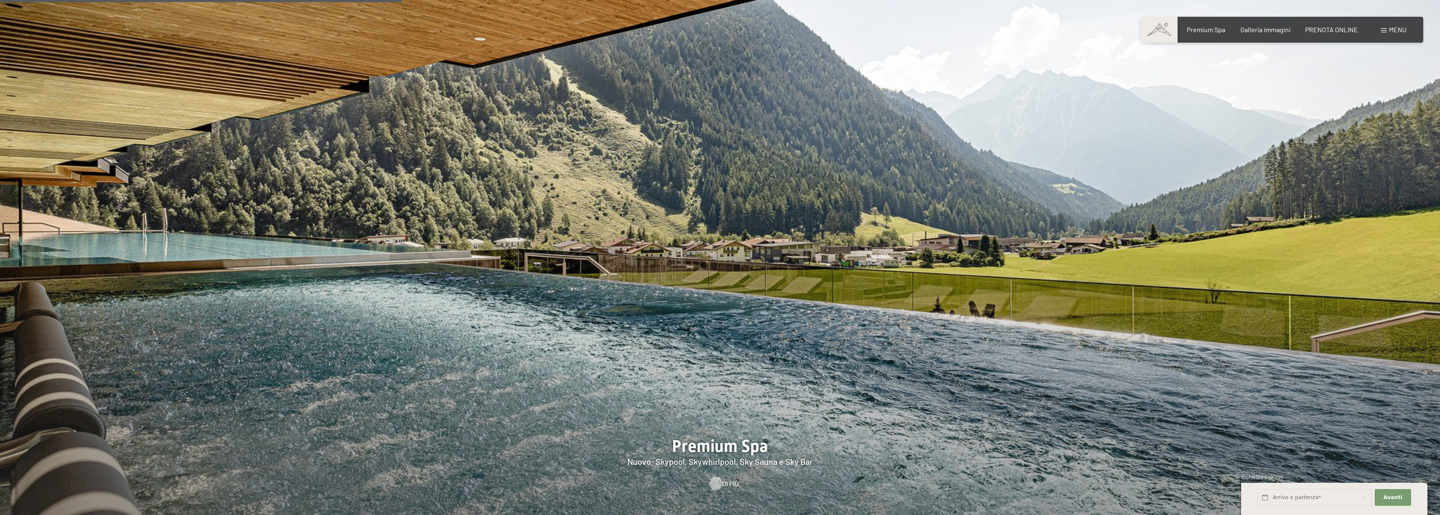 The height and width of the screenshot is (515, 1440). Describe the element at coordinates (1206, 29) in the screenshot. I see `span: Premium Spa` at that location.